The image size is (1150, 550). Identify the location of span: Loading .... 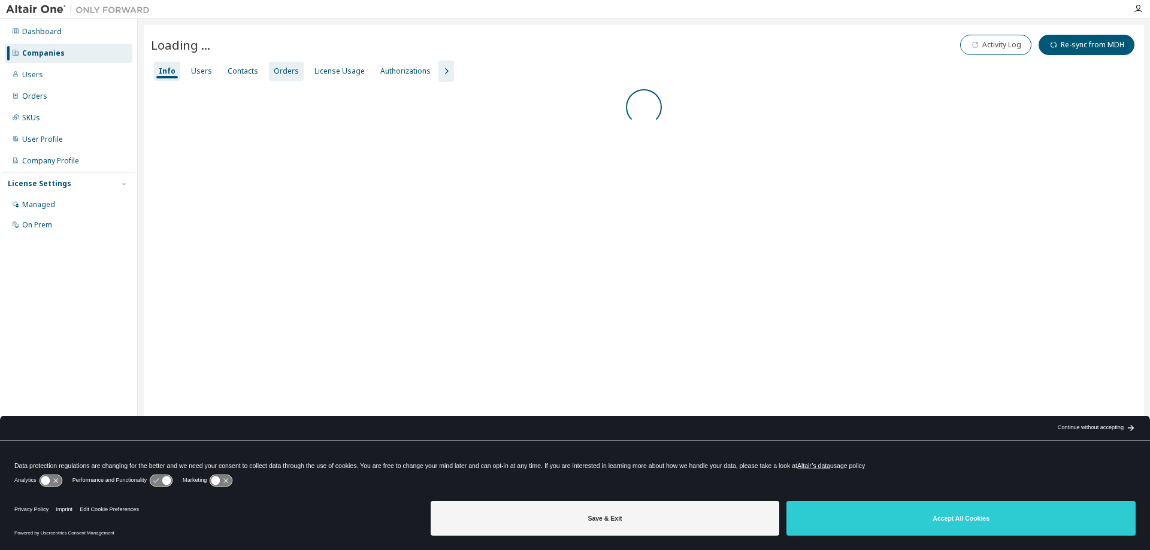
(180, 45).